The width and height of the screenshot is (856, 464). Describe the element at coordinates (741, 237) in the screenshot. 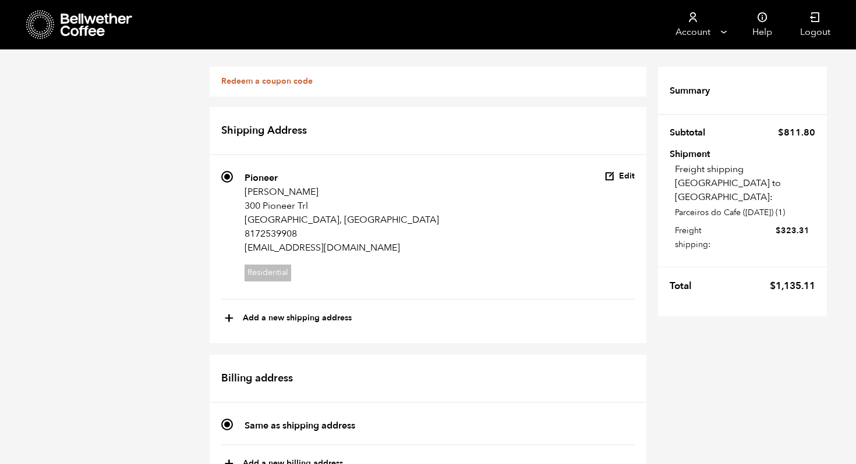

I see `label: Freight shipping:` at that location.